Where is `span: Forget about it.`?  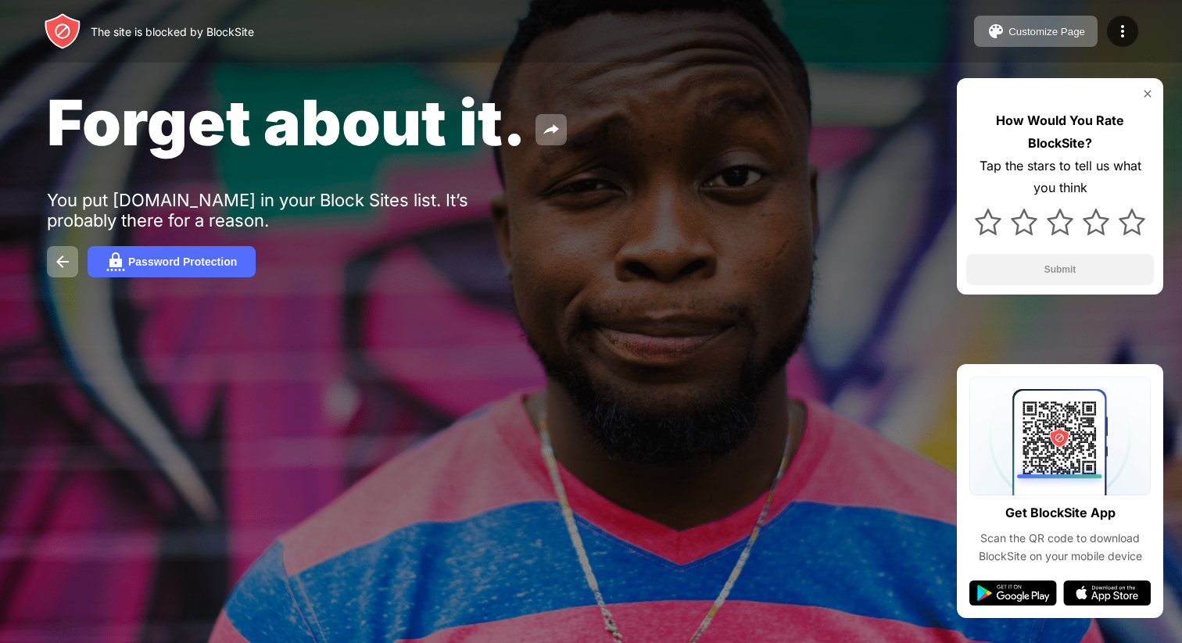 span: Forget about it. is located at coordinates (286, 122).